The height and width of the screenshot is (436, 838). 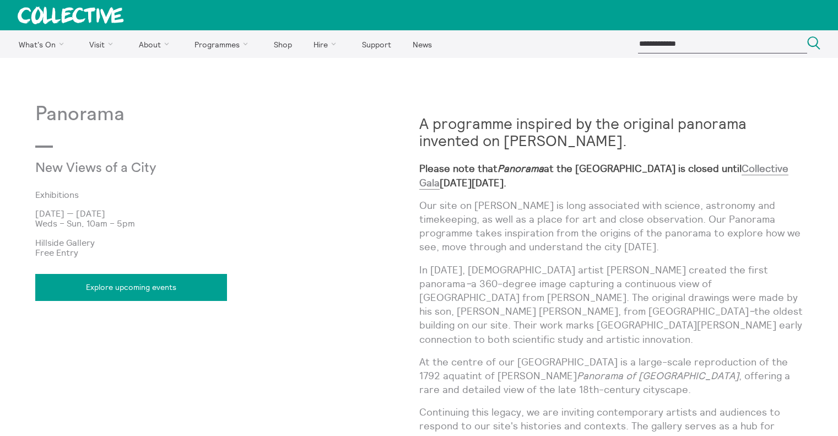 What do you see at coordinates (604, 175) in the screenshot?
I see `a: Collective Gala` at bounding box center [604, 175].